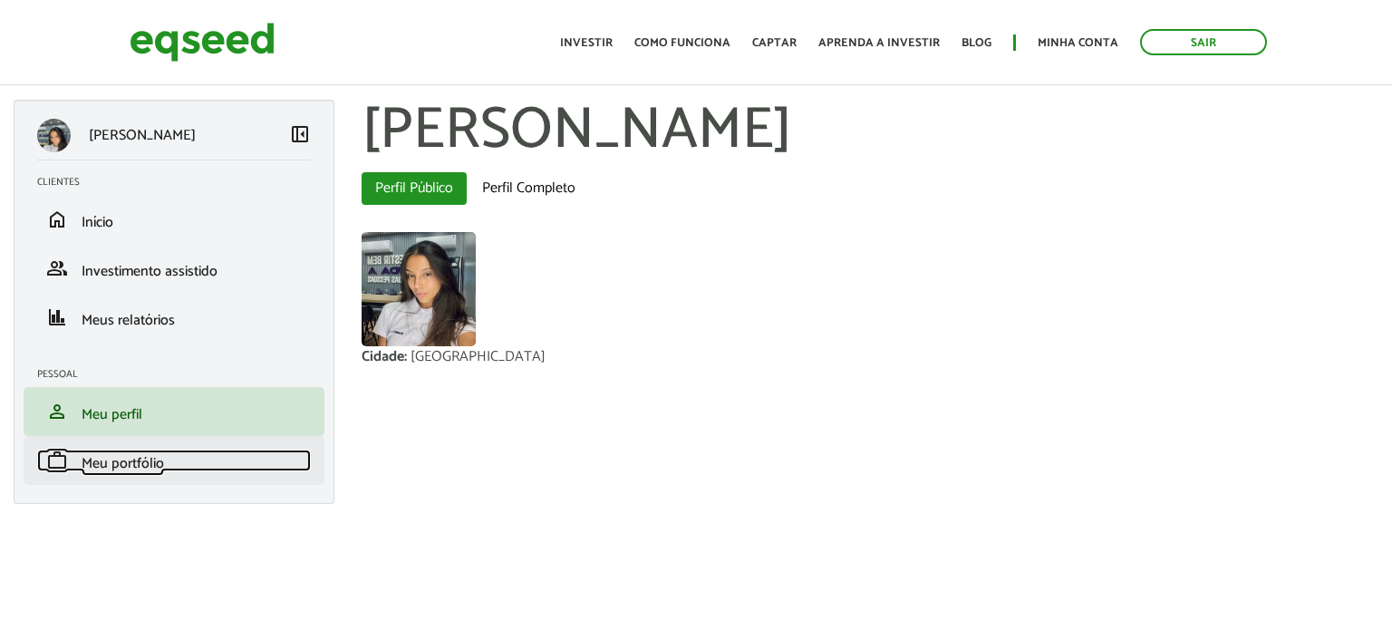  Describe the element at coordinates (57, 268) in the screenshot. I see `span: group` at that location.